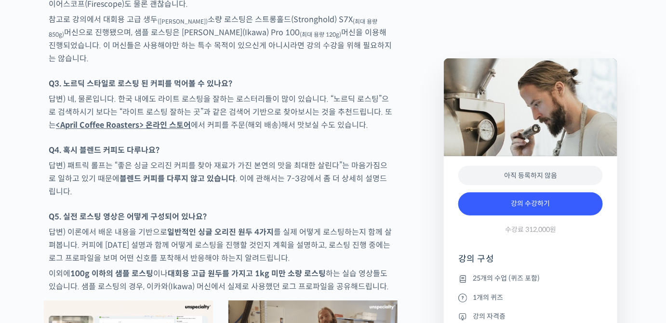  I want to click on strong: Q5. 실전 로스팅 영상은 어떻게 구성되어 있나요?, so click(128, 216).